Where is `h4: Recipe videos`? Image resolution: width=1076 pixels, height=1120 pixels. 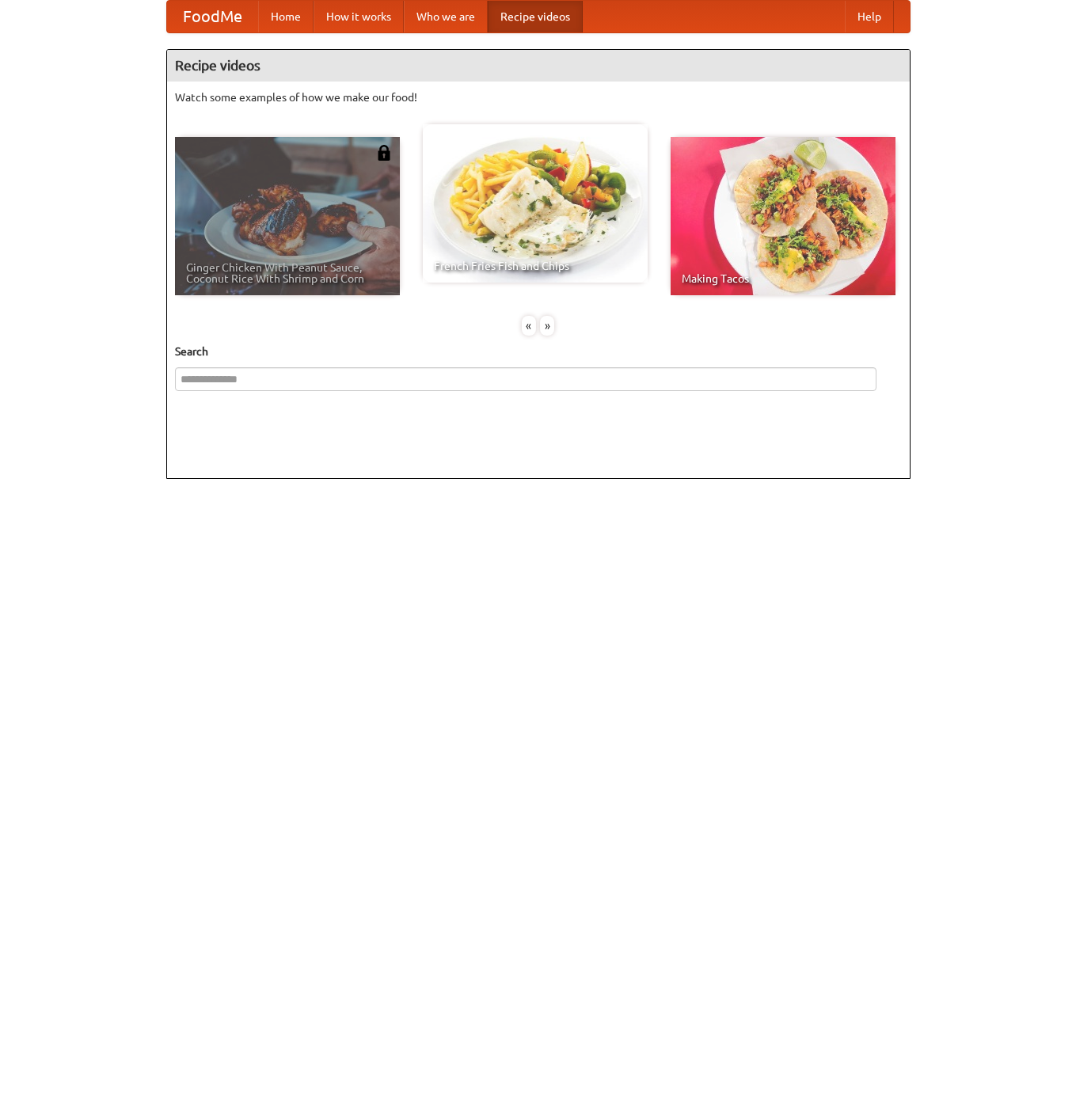 h4: Recipe videos is located at coordinates (539, 66).